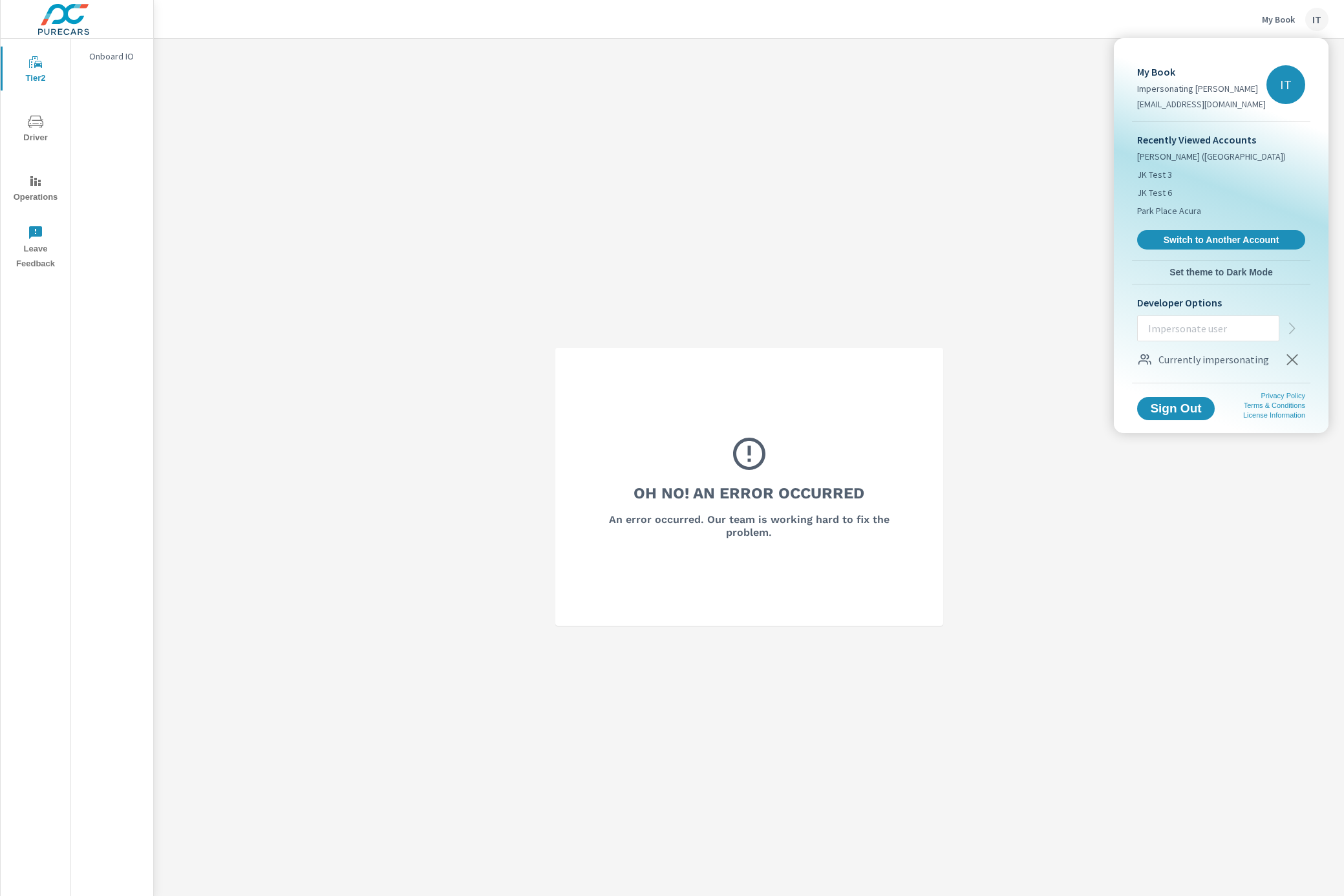 The image size is (1344, 896). I want to click on span: JK Test 6, so click(1155, 193).